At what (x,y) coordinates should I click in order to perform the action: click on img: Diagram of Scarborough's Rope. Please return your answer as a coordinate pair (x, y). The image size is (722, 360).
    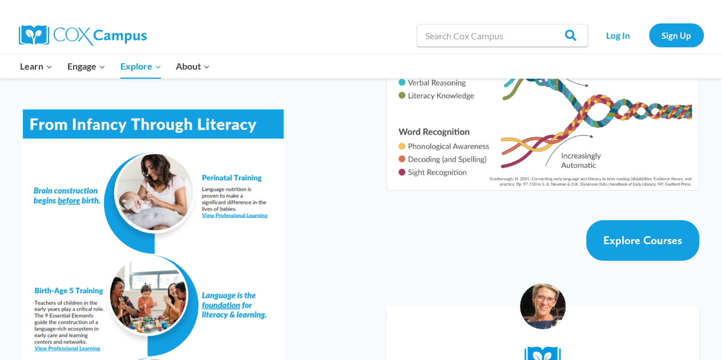
    Looking at the image, I should click on (543, 102).